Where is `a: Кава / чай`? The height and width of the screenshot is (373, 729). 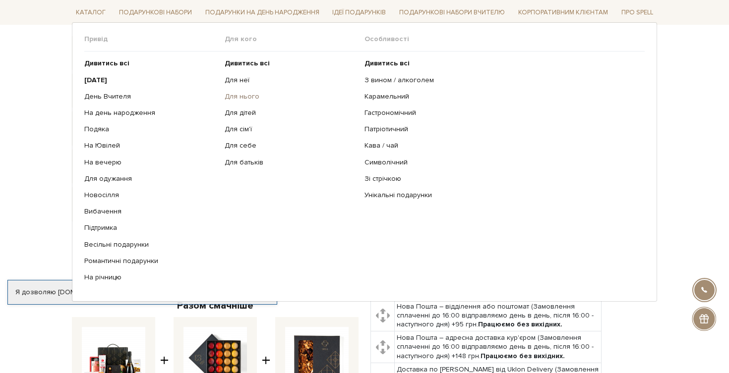 a: Кава / чай is located at coordinates (501, 146).